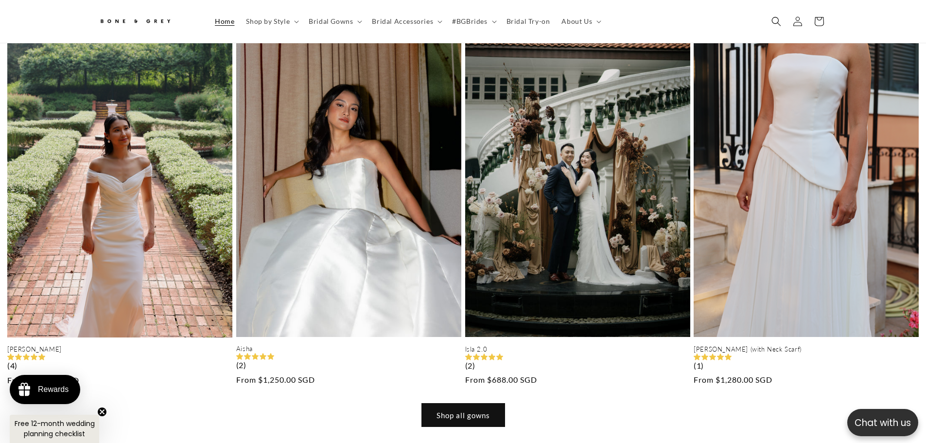  Describe the element at coordinates (135, 21) in the screenshot. I see `img: Bone and Grey Bridal` at that location.